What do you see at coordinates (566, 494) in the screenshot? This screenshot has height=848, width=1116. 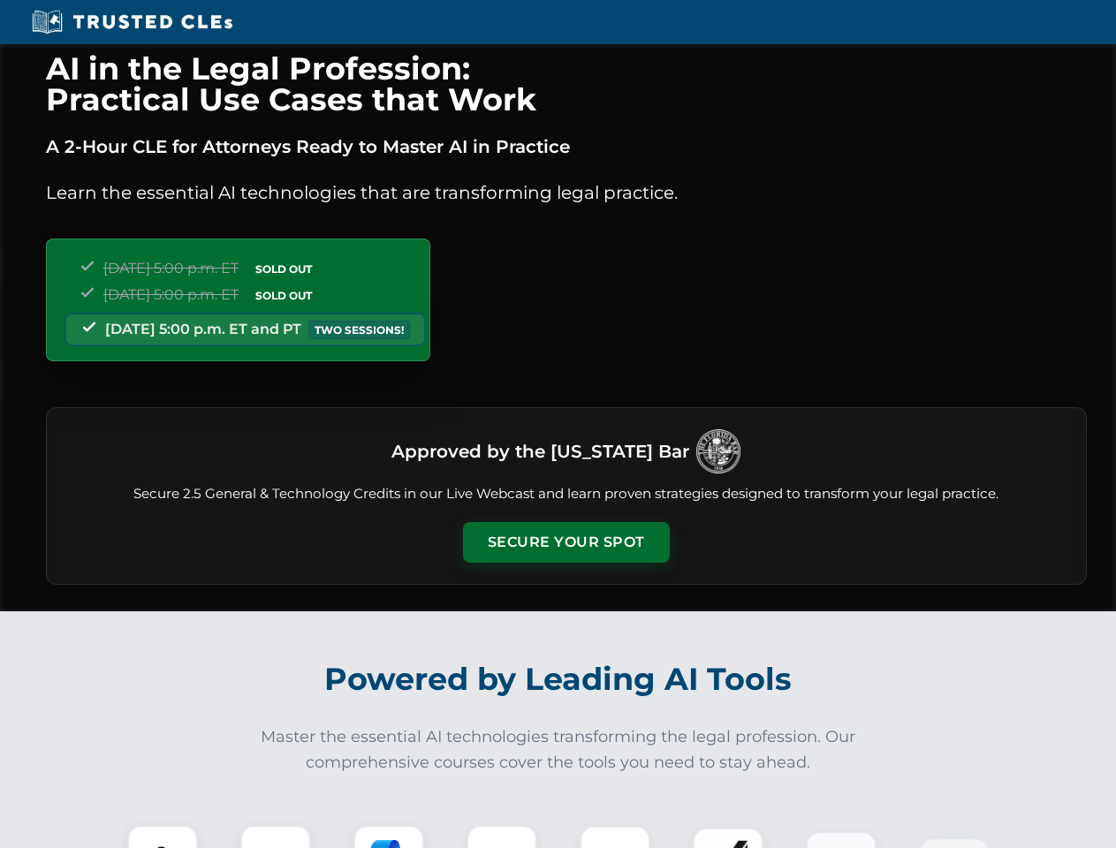 I see `p: Secure 2.5 General & Technology Credits in our Live Webcast and learn proven strategies designed ...` at bounding box center [566, 494].